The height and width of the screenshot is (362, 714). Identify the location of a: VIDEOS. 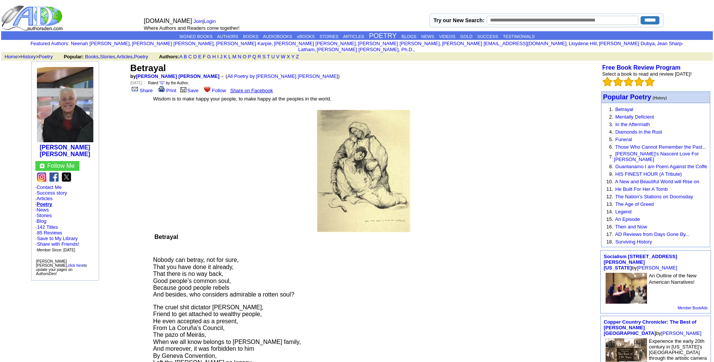
(447, 36).